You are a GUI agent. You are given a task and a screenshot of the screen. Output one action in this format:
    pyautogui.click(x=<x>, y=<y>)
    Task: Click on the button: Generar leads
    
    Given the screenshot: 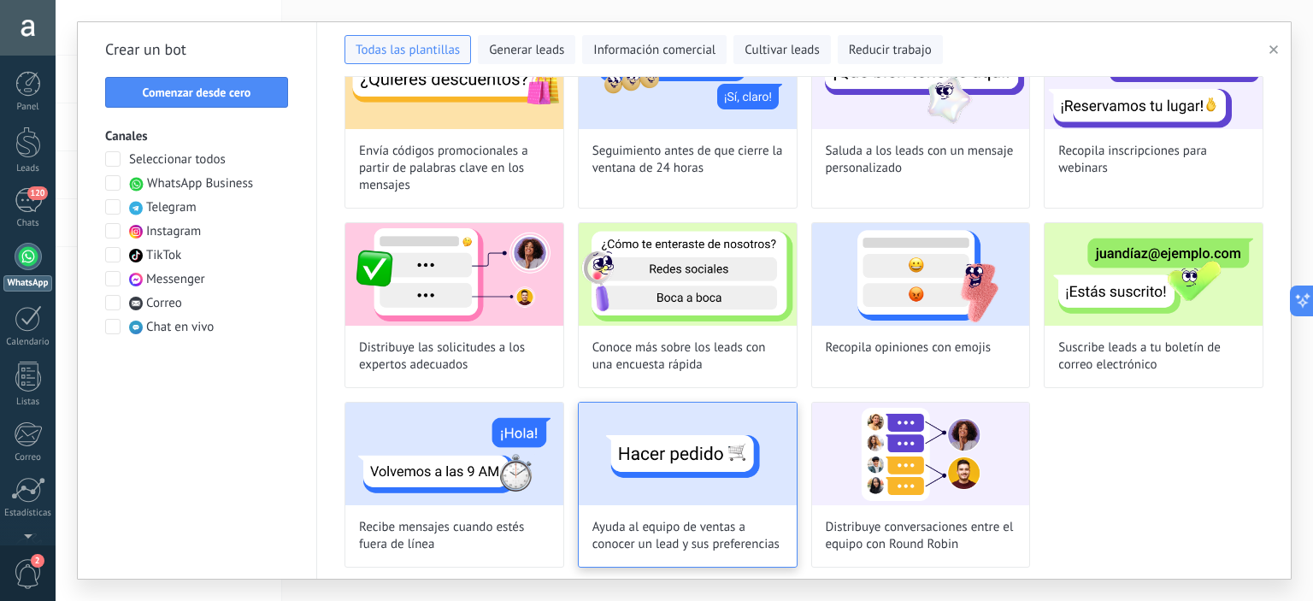 What is the action you would take?
    pyautogui.click(x=527, y=50)
    